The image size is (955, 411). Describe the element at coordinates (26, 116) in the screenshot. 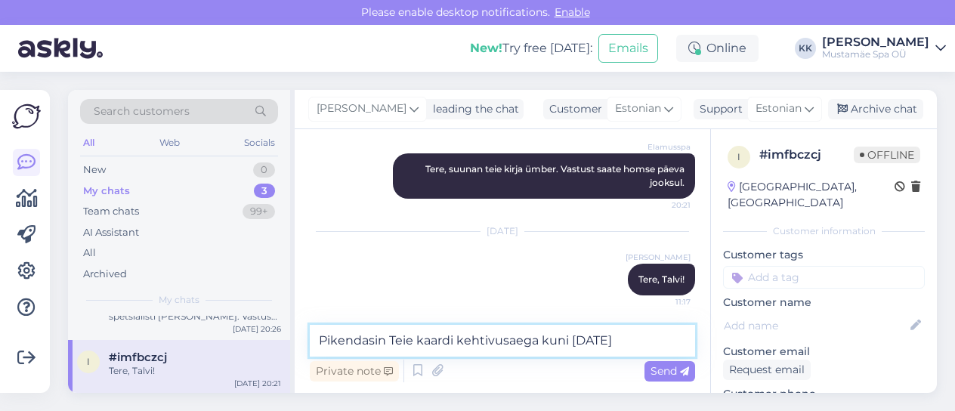

I see `img: Askly Logo` at that location.